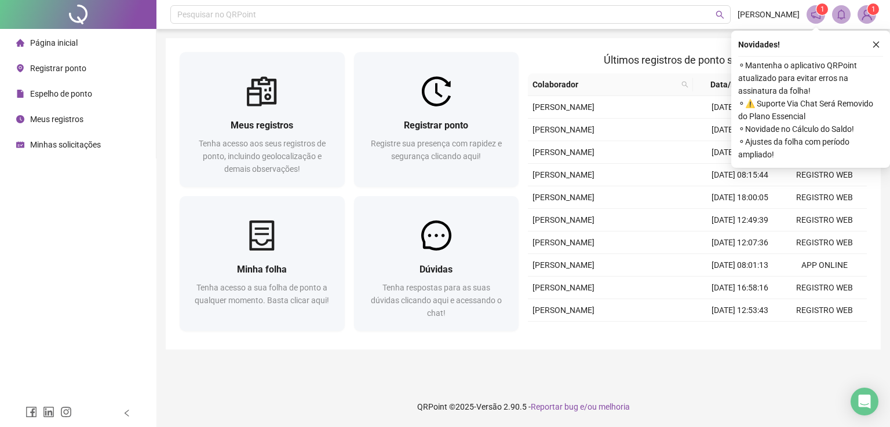 This screenshot has width=890, height=427. I want to click on span: close, so click(876, 45).